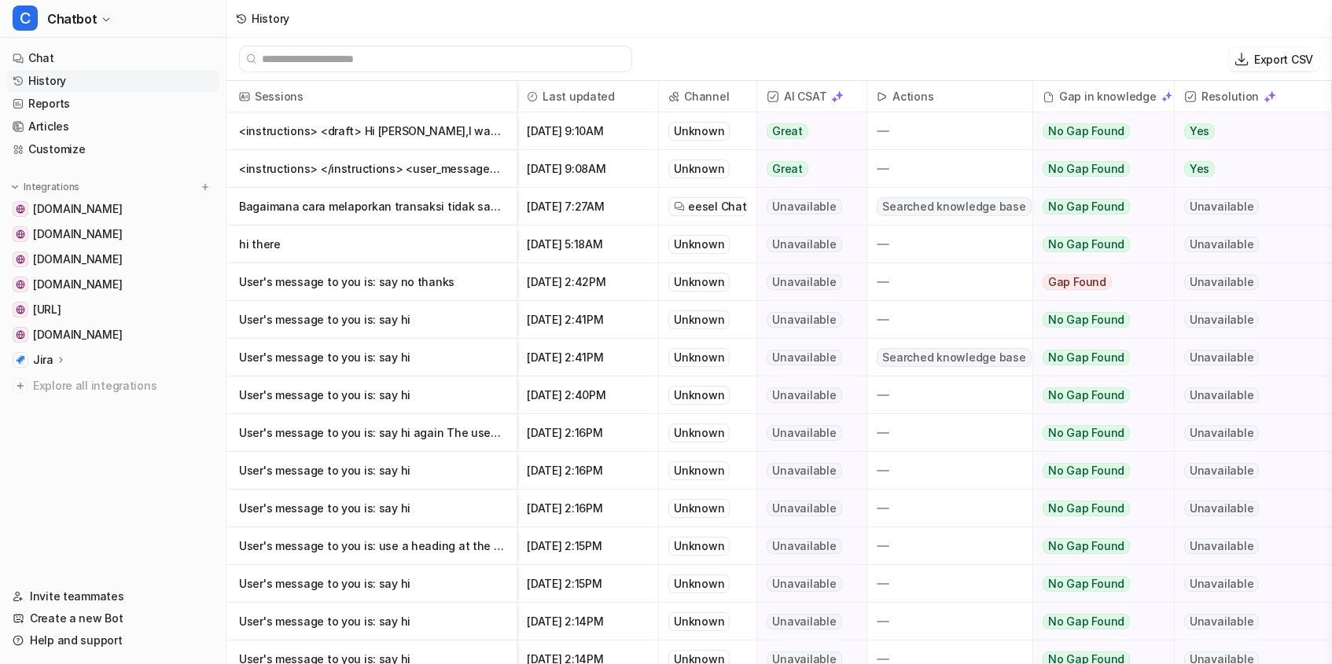 This screenshot has width=1332, height=664. What do you see at coordinates (708, 207) in the screenshot?
I see `a: eesel Chat` at bounding box center [708, 207].